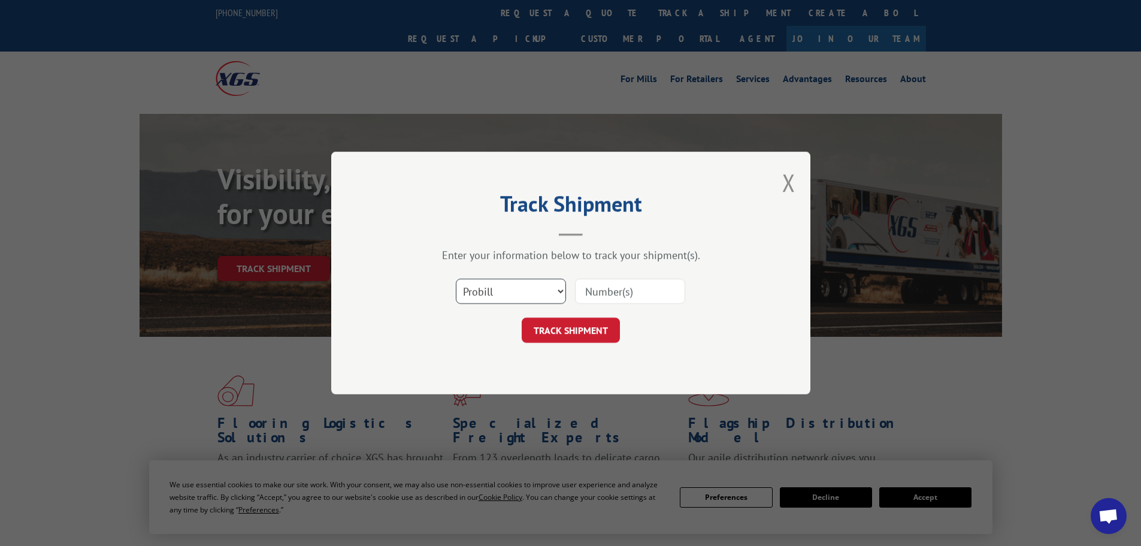  Describe the element at coordinates (630, 291) in the screenshot. I see `input: Number(s)` at that location.